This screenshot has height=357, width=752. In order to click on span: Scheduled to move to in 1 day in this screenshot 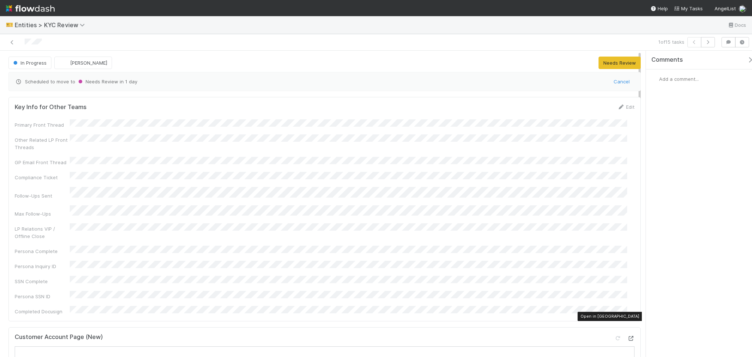, I will do `click(312, 82)`.